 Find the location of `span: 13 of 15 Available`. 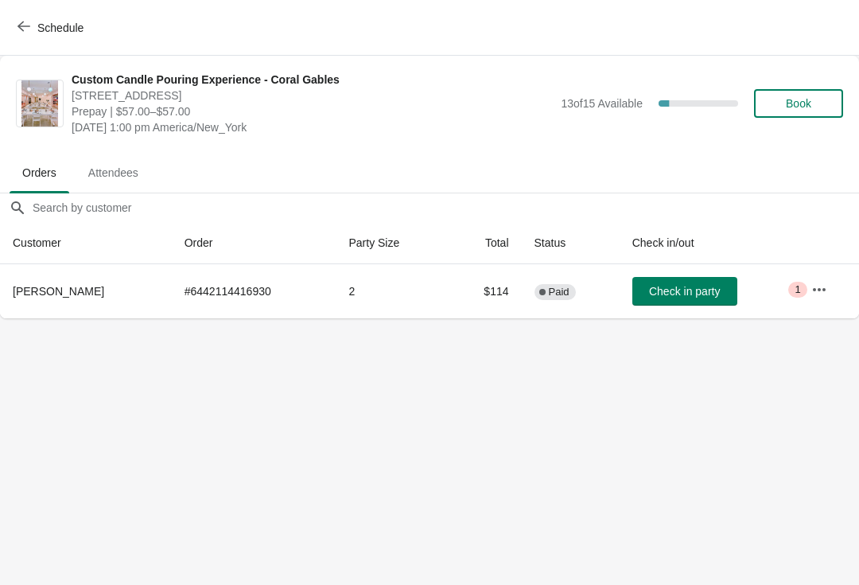

span: 13 of 15 Available is located at coordinates (602, 103).